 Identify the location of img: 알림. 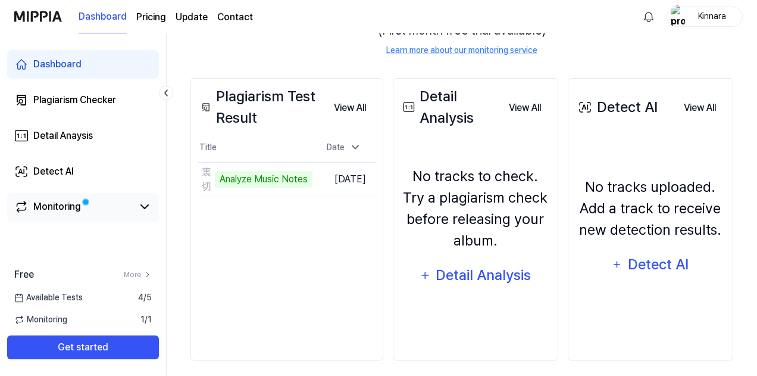
(649, 17).